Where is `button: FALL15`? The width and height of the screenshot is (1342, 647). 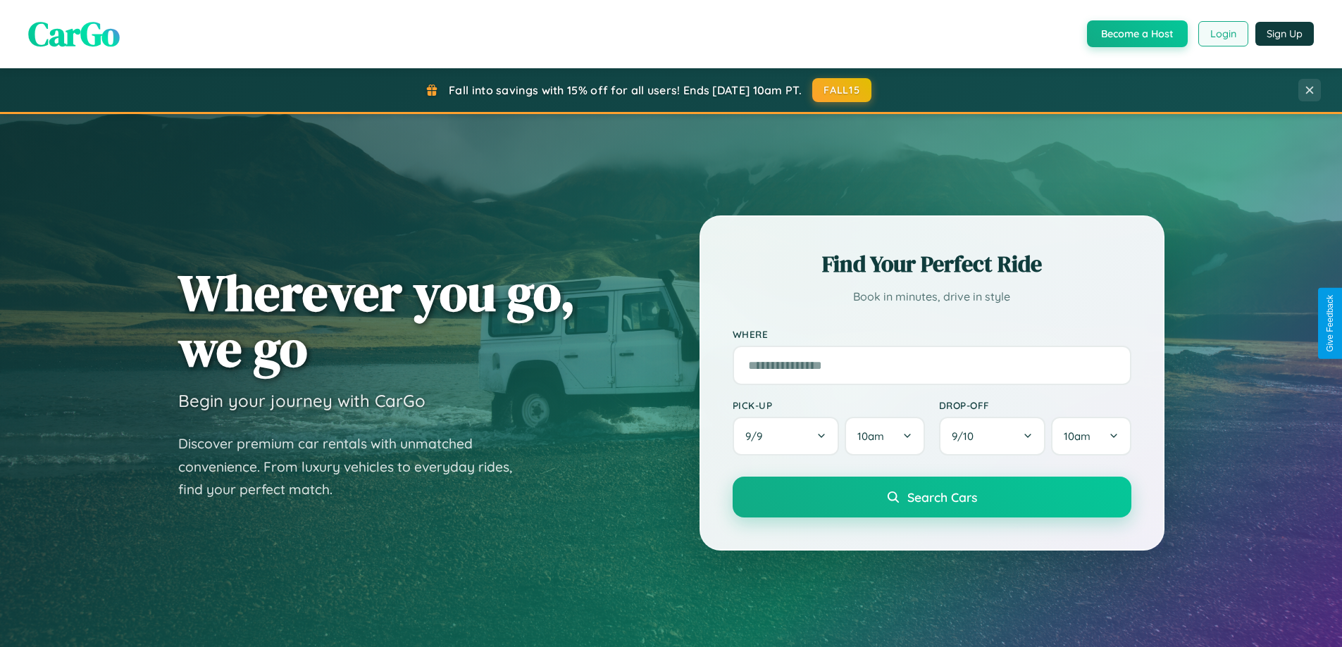
button: FALL15 is located at coordinates (842, 90).